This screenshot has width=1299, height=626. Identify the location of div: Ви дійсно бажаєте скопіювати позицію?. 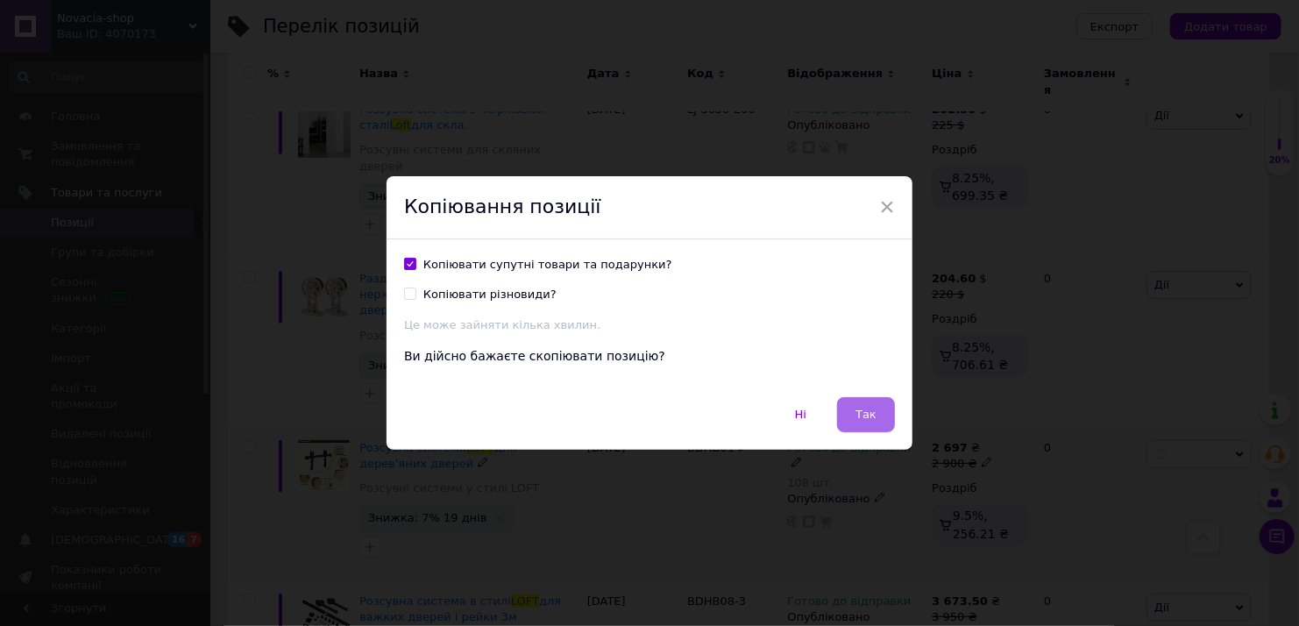
(650, 357).